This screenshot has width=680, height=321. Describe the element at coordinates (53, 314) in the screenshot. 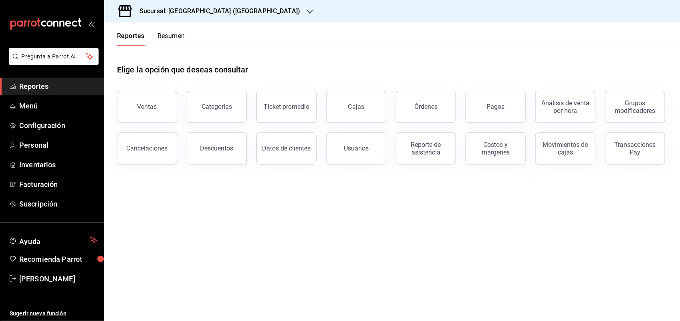

I see `span: Sugerir nueva función` at that location.